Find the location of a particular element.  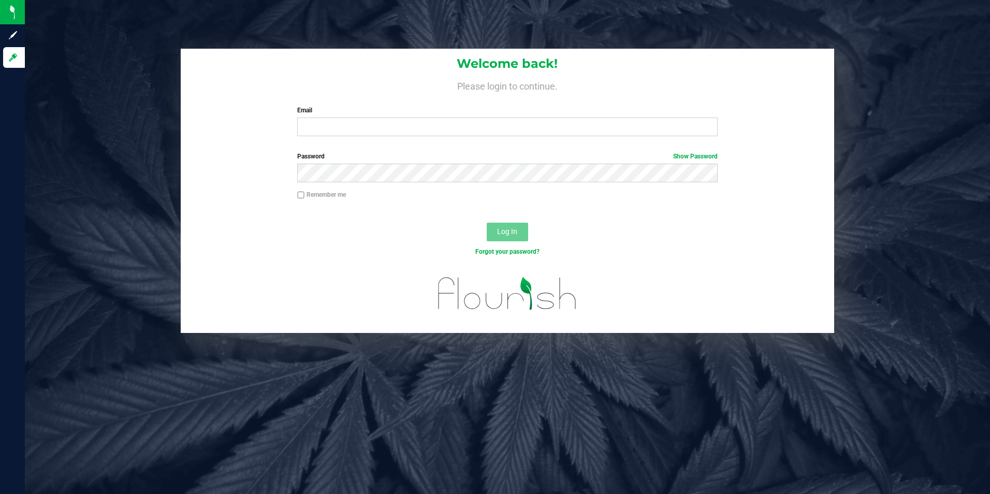

a: Show Password is located at coordinates (696, 156).